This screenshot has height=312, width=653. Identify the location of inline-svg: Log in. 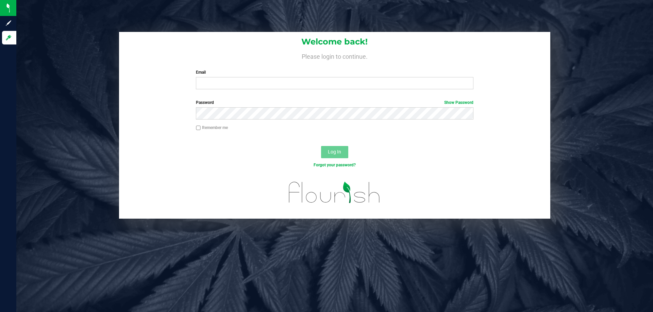
(9, 38).